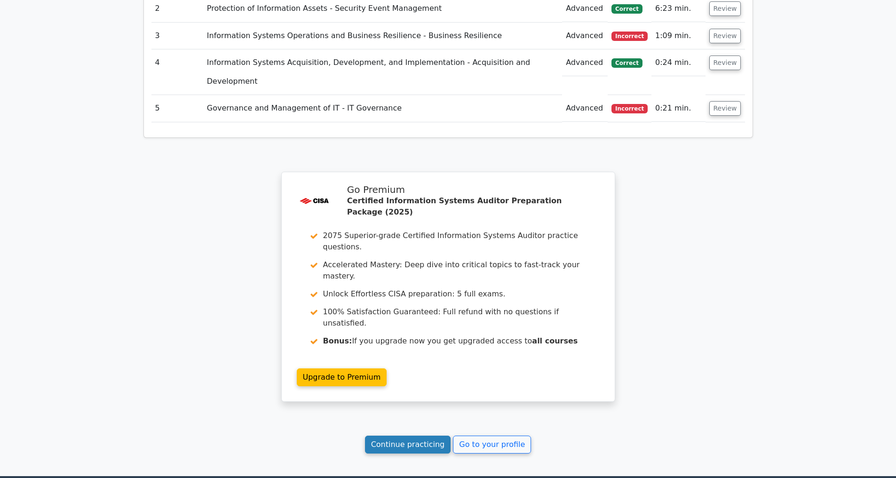 The width and height of the screenshot is (896, 478). What do you see at coordinates (177, 72) in the screenshot?
I see `td: 4` at bounding box center [177, 72].